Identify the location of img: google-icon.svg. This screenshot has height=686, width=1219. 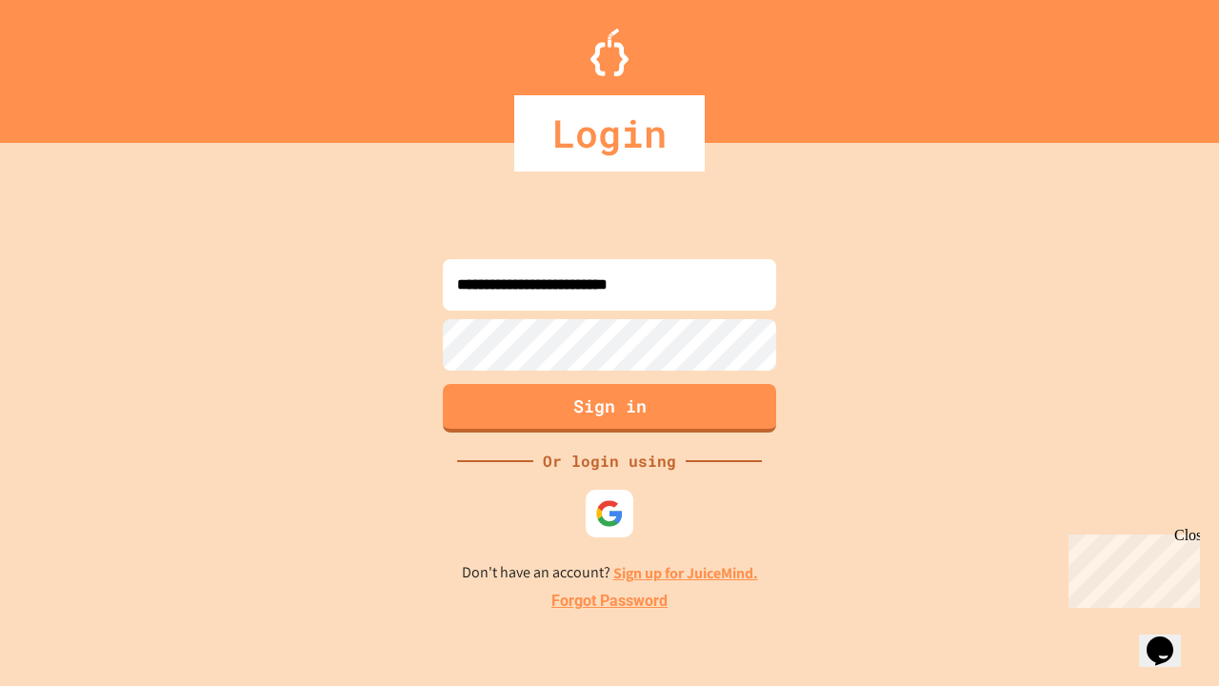
(610, 513).